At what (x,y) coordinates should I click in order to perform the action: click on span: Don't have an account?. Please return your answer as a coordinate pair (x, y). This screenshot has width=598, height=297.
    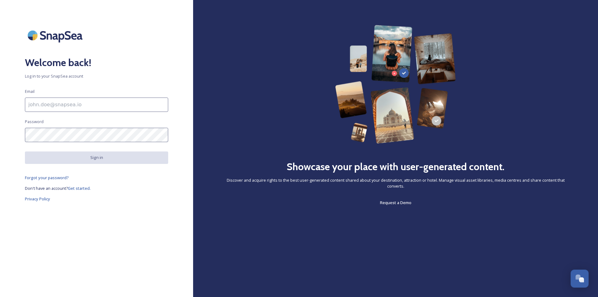
    Looking at the image, I should click on (46, 188).